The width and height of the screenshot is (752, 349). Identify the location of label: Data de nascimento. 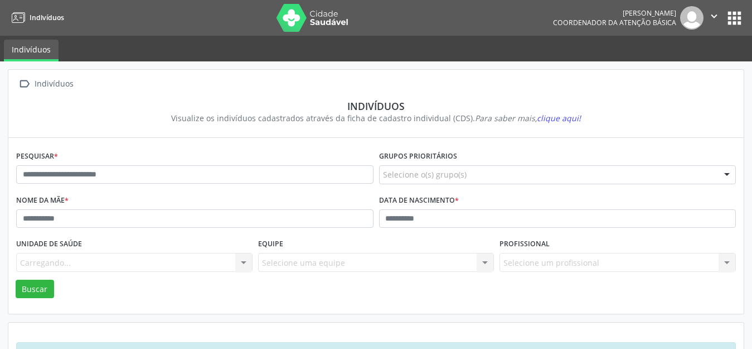
(419, 200).